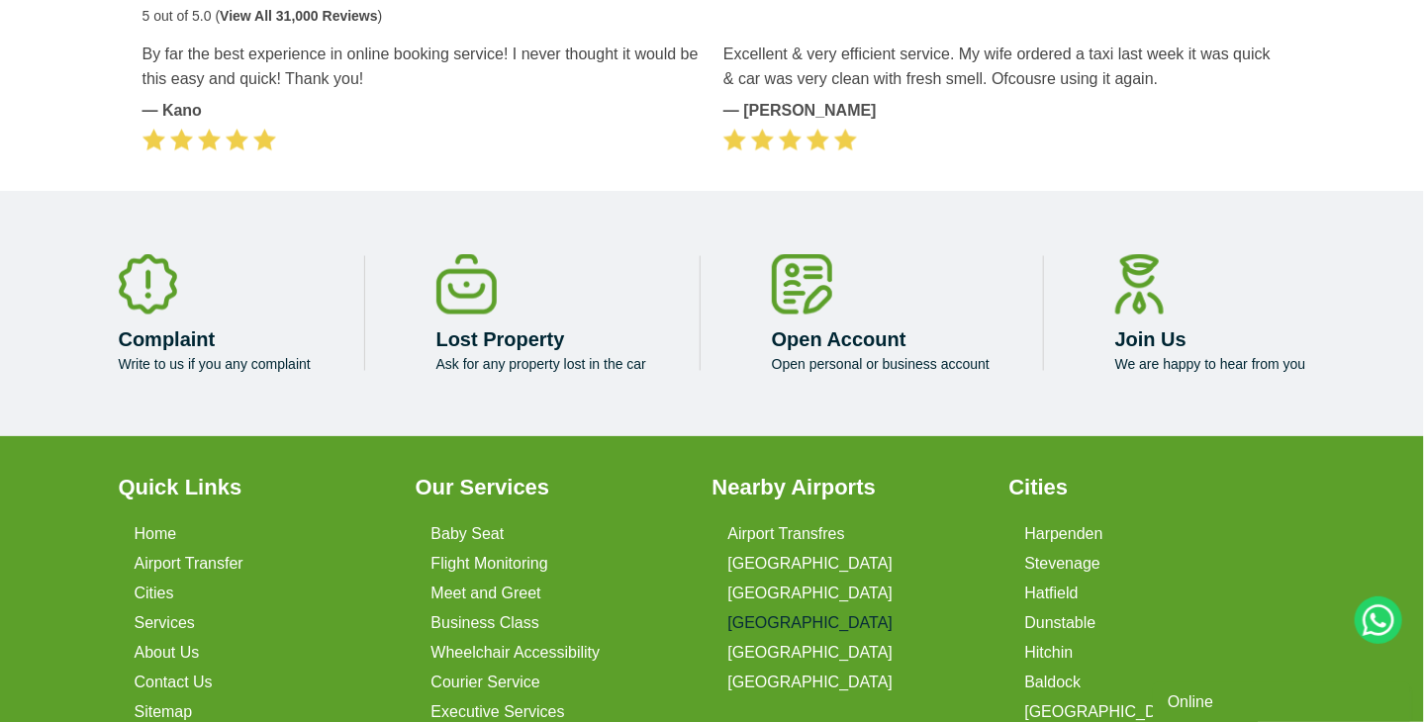 The width and height of the screenshot is (1424, 722). I want to click on h3: Cities, so click(1146, 489).